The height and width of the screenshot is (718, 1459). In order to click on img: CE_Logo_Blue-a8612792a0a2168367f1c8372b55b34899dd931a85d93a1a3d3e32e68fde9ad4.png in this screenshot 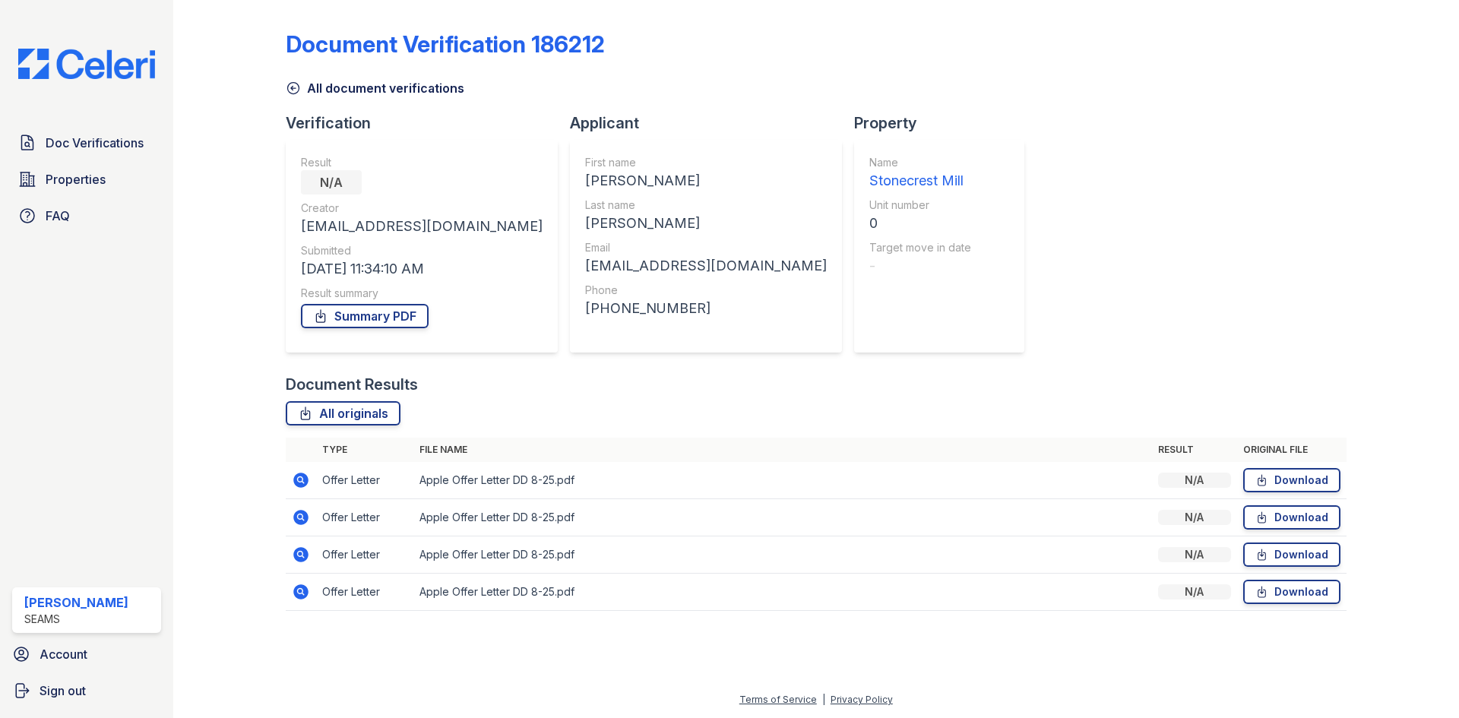, I will do `click(87, 64)`.